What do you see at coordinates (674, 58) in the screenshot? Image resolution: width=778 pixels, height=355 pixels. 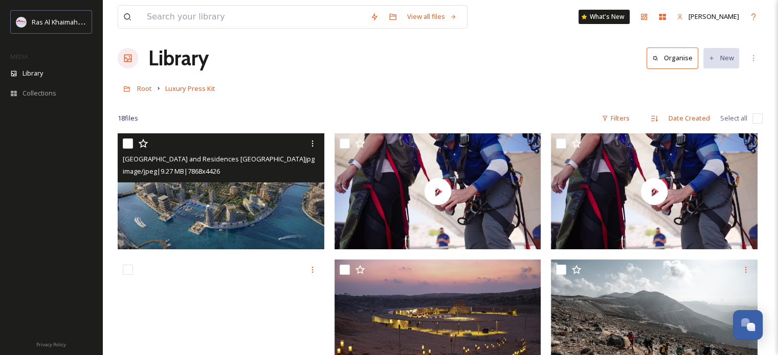 I see `a: Organise` at bounding box center [674, 58].